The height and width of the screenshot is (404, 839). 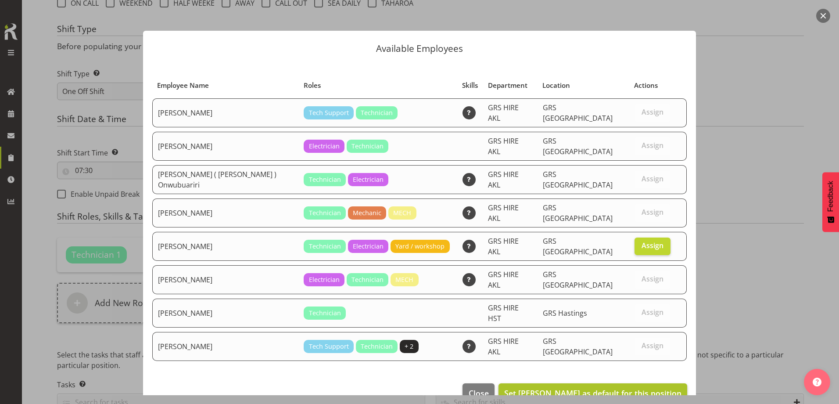 What do you see at coordinates (470, 85) in the screenshot?
I see `span: Skills` at bounding box center [470, 85].